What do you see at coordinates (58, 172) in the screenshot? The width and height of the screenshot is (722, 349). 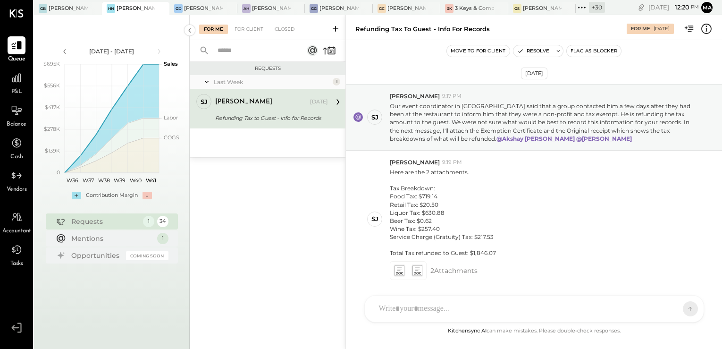 I see `text: 0` at bounding box center [58, 172].